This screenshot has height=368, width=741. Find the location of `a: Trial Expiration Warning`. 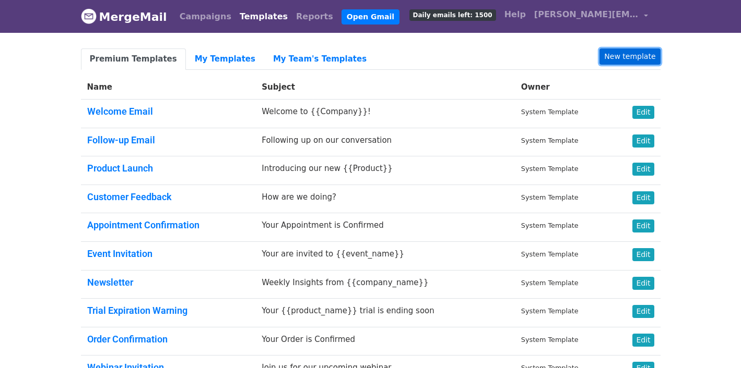

a: Trial Expiration Warning is located at coordinates (137, 311).